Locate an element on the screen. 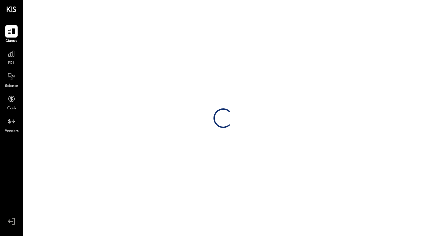 This screenshot has height=236, width=423. a: Balance is located at coordinates (11, 80).